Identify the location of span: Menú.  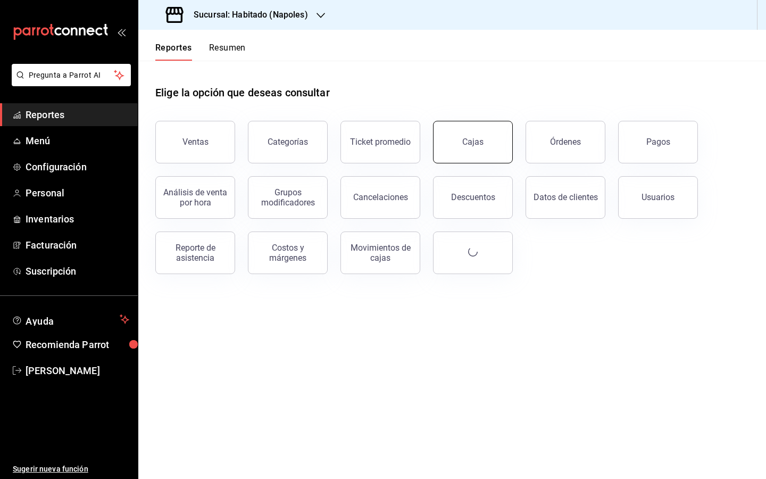
(77, 140).